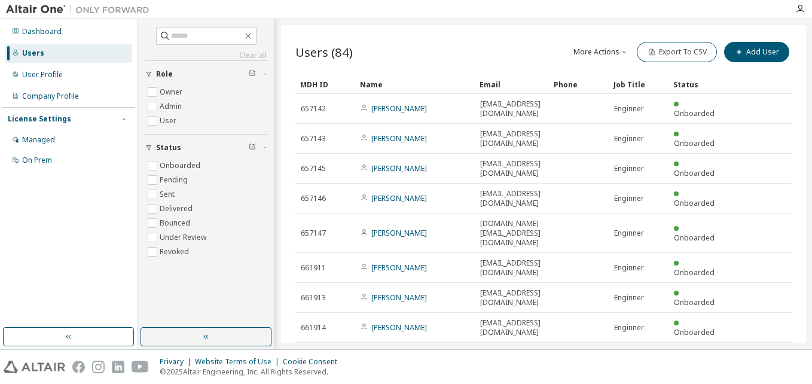 The width and height of the screenshot is (812, 384). What do you see at coordinates (175, 252) in the screenshot?
I see `label: Revoked` at bounding box center [175, 252].